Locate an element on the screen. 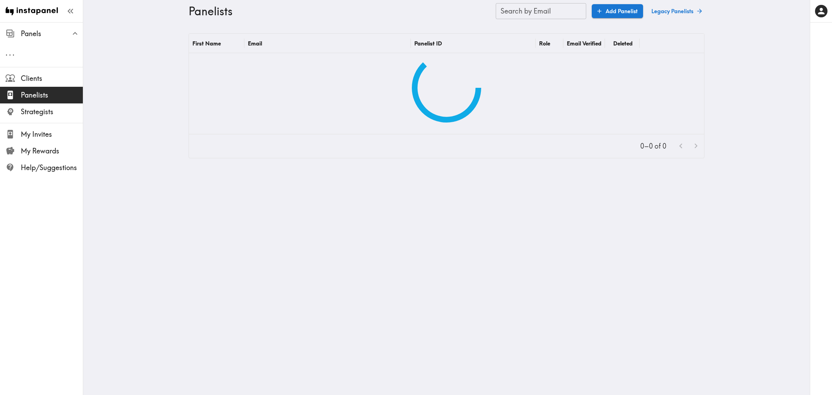  span: Panels is located at coordinates (52, 34).